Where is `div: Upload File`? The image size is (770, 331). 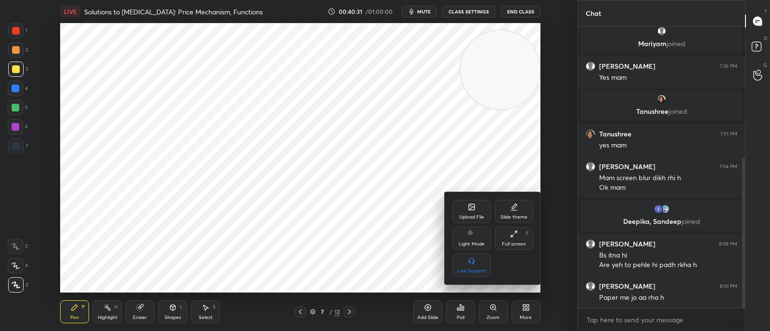
div: Upload File is located at coordinates (471, 217).